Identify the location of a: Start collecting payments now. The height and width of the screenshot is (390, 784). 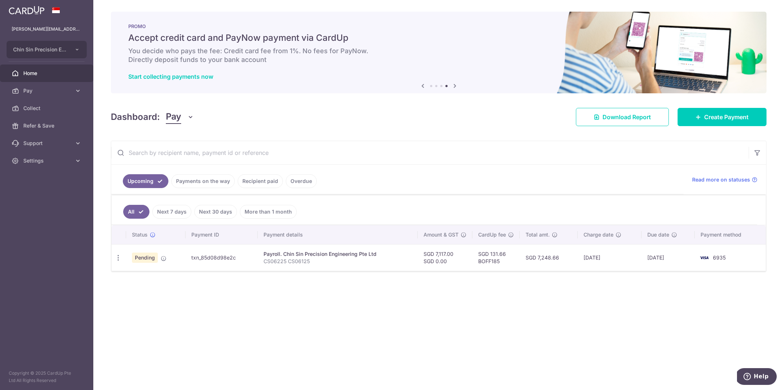
(171, 77).